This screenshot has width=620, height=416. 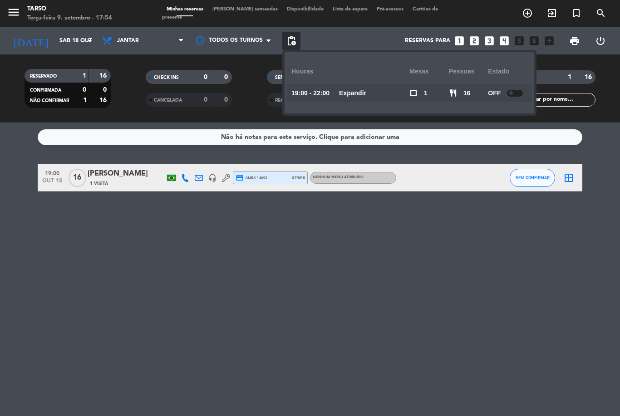 I want to click on span: Cartões de presente, so click(x=300, y=13).